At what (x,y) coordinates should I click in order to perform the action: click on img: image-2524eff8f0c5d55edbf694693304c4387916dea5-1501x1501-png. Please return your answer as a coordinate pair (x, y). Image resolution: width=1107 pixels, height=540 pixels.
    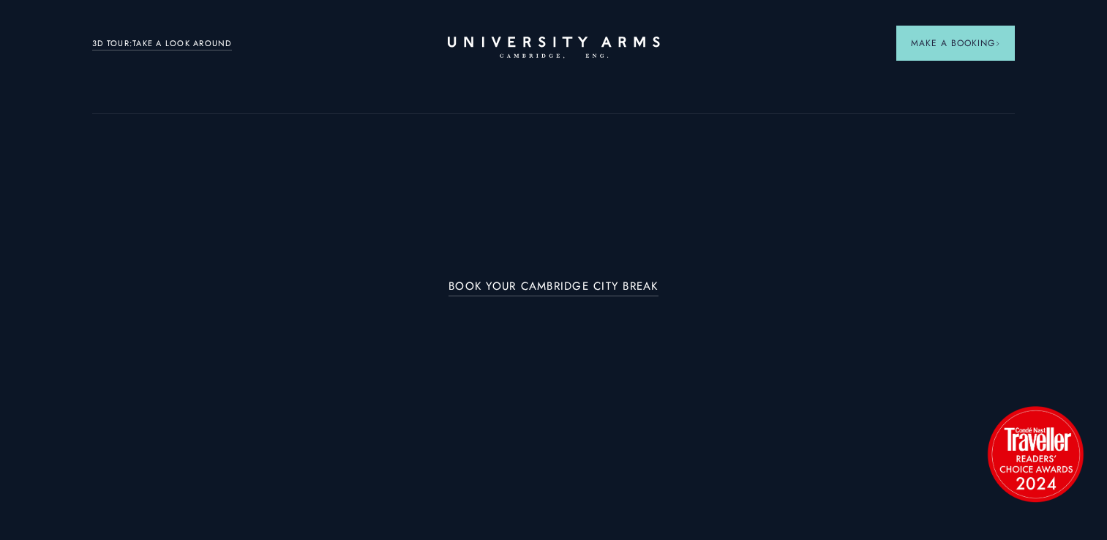
    Looking at the image, I should click on (1036, 454).